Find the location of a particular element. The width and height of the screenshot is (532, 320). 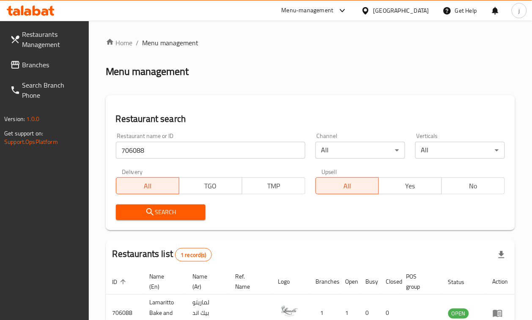

span: Branches is located at coordinates (52, 65).